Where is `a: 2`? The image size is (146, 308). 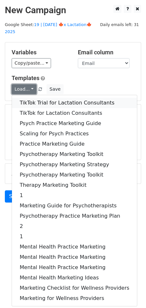
a: 2 is located at coordinates (74, 227).